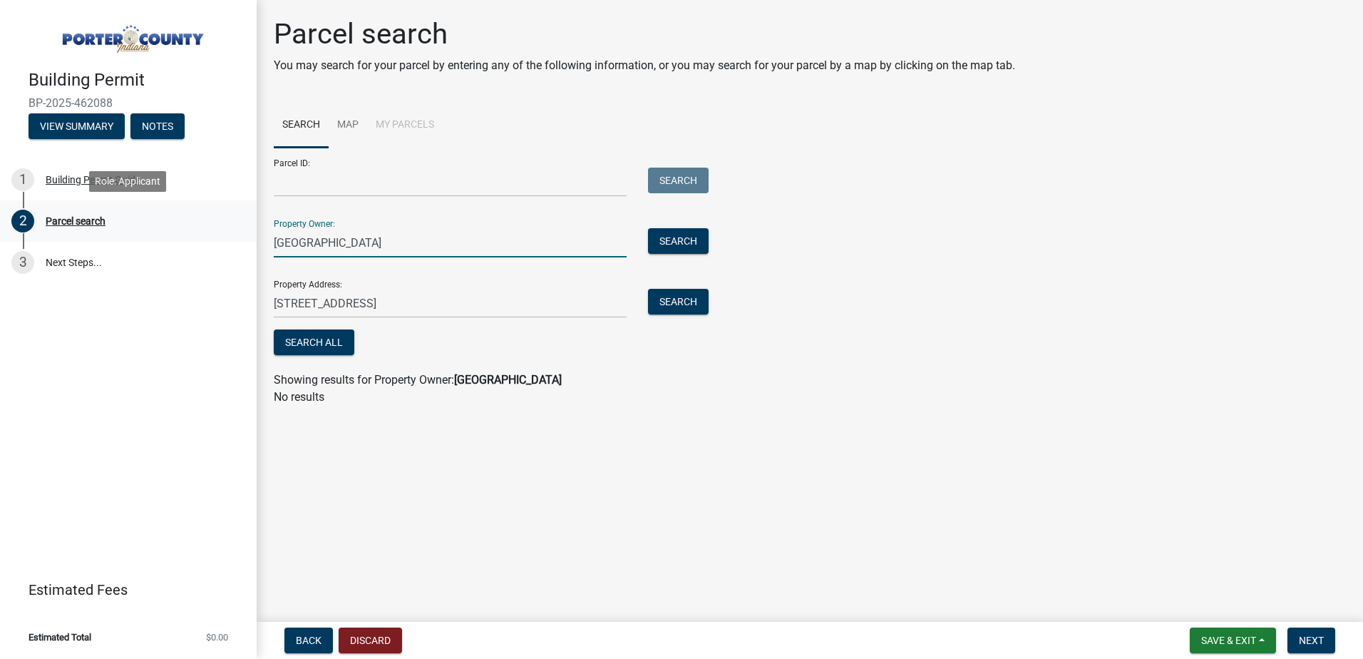 Image resolution: width=1363 pixels, height=659 pixels. Describe the element at coordinates (128, 103) in the screenshot. I see `span: BP-2025-462088` at that location.